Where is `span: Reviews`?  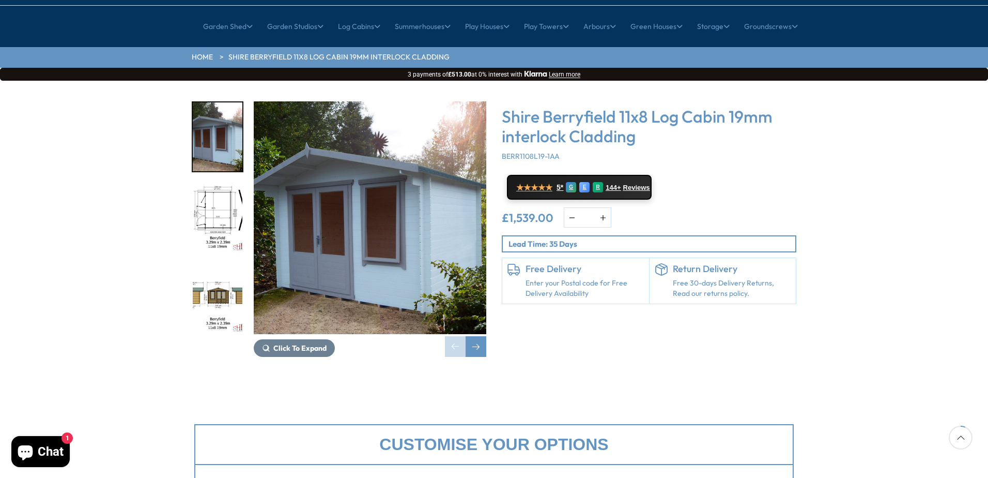
span: Reviews is located at coordinates (637, 188).